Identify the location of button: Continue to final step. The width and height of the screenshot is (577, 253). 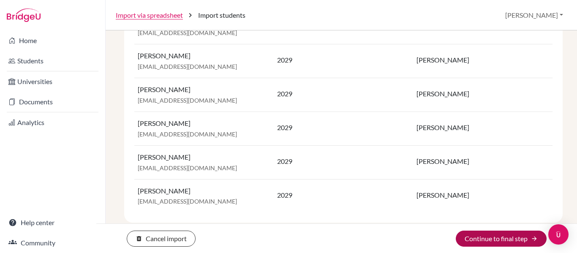
(501, 239).